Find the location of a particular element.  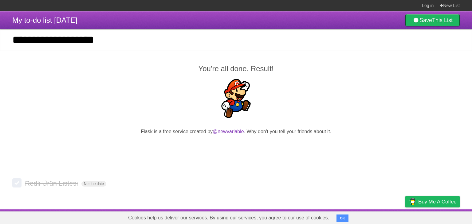

a: Privacy is located at coordinates (405, 217).